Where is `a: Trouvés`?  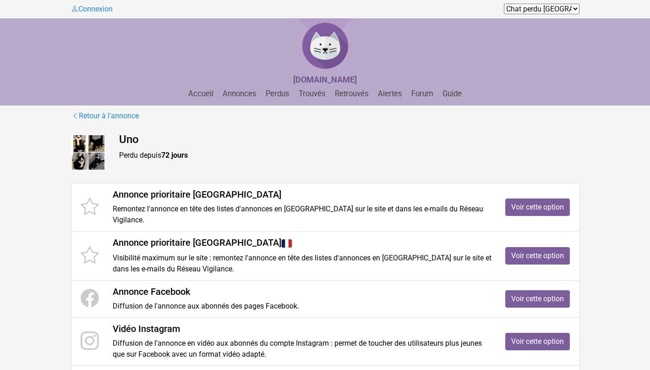 a: Trouvés is located at coordinates (312, 93).